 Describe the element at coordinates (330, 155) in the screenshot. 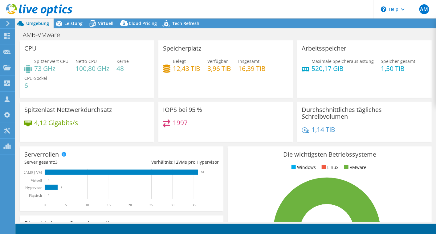

I see `h3: Die wichtigsten Betriebssysteme` at that location.